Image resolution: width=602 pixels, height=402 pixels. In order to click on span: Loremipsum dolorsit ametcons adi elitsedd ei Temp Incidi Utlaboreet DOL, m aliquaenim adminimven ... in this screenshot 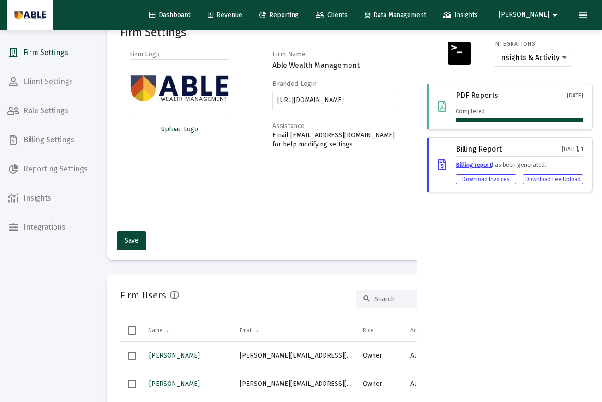, I will do `click(224, 82)`.